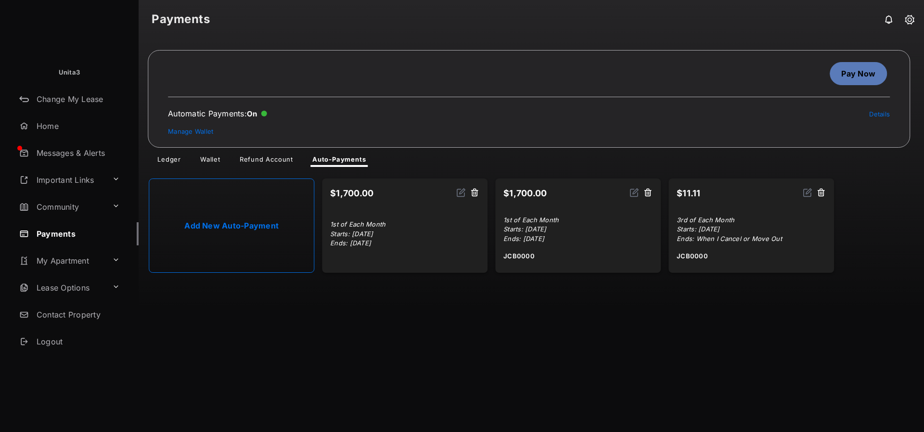  I want to click on div: Automatic Payments :, so click(218, 114).